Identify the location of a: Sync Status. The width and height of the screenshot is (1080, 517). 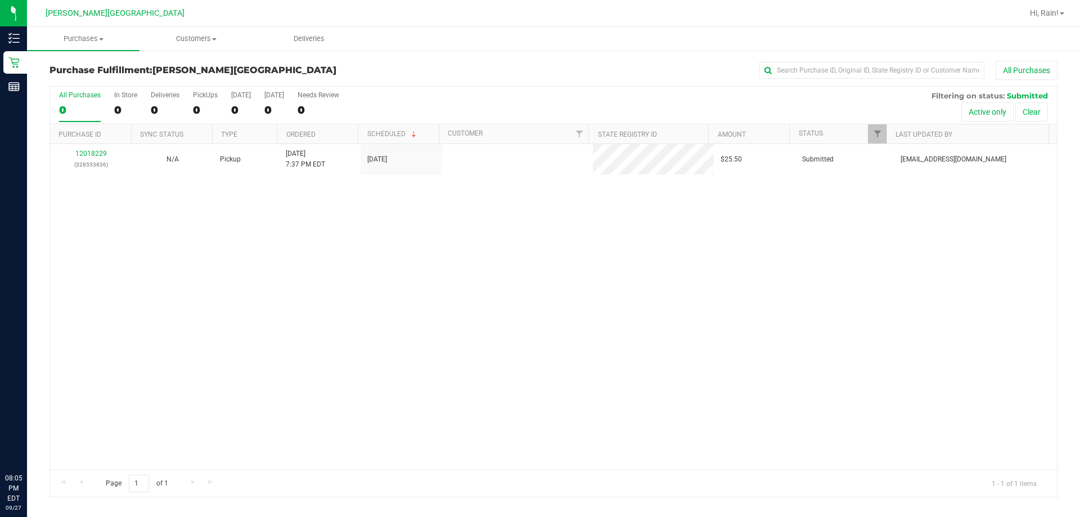
(161, 134).